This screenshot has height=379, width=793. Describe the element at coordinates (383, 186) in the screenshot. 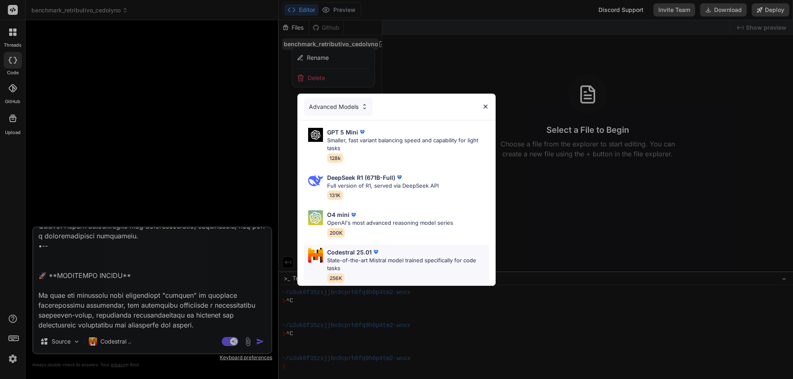

I see `p: Full version of R1, served via DeepSeek API` at that location.